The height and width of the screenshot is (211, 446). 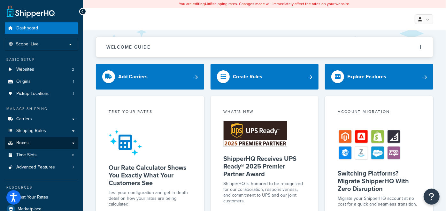 What do you see at coordinates (42, 59) in the screenshot?
I see `div: Basic Setup` at bounding box center [42, 59].